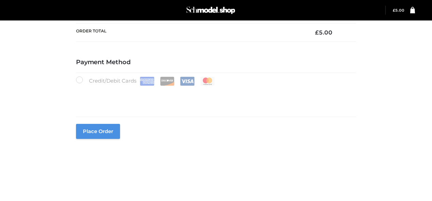  What do you see at coordinates (190, 32) in the screenshot?
I see `th: Order Total` at bounding box center [190, 32].